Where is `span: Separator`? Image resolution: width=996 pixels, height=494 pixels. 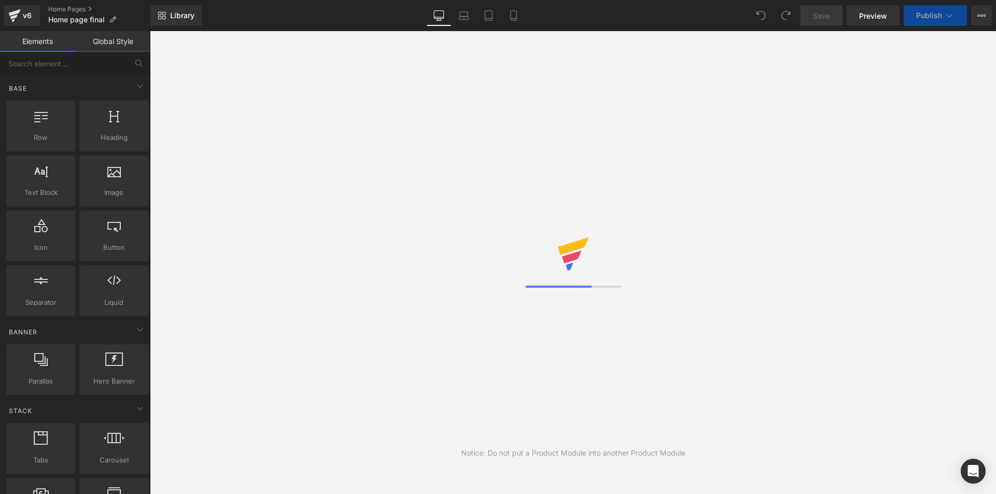 span: Separator is located at coordinates (40, 302).